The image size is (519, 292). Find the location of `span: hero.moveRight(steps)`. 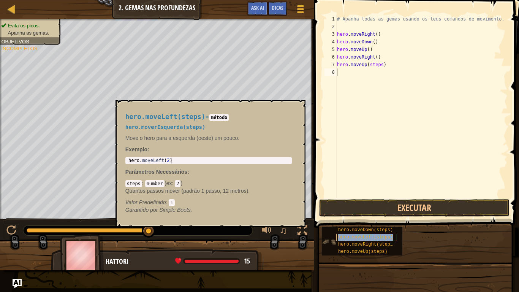

span: hero.moveRight(steps) is located at coordinates (367, 245).